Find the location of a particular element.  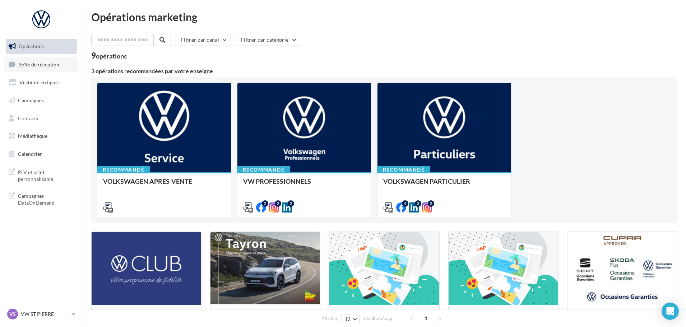

a: Campagnes DataOnDemand is located at coordinates (41, 199).